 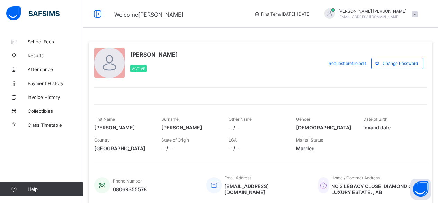 I want to click on img: safsims, so click(x=33, y=14).